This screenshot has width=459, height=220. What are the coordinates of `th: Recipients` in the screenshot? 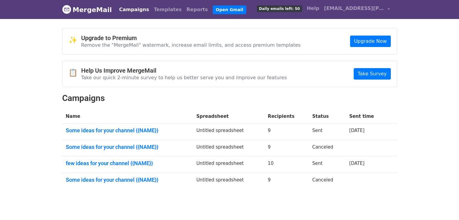 It's located at (286, 116).